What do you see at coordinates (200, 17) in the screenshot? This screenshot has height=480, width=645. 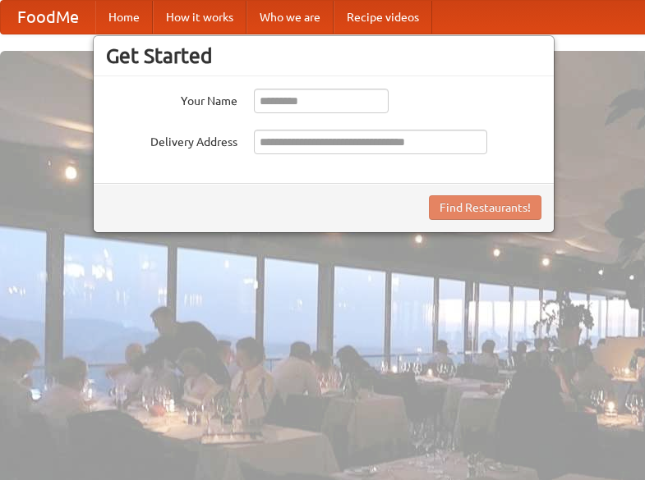 I see `a: How it works` at bounding box center [200, 17].